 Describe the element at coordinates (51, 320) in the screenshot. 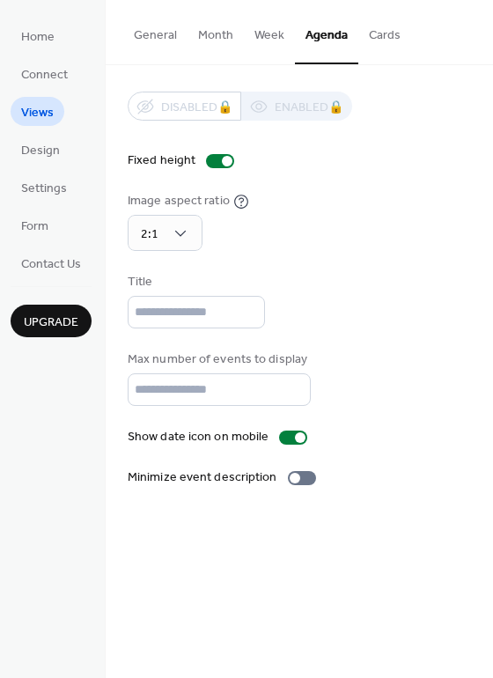

I see `button: Upgrade` at that location.